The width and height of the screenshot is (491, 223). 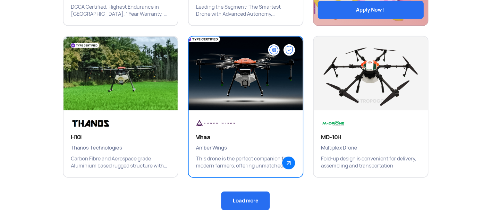 I want to click on button: Load more, so click(x=245, y=201).